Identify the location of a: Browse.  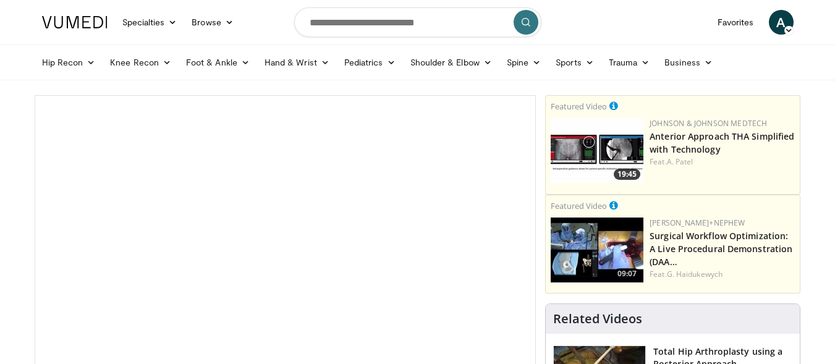
(213, 22).